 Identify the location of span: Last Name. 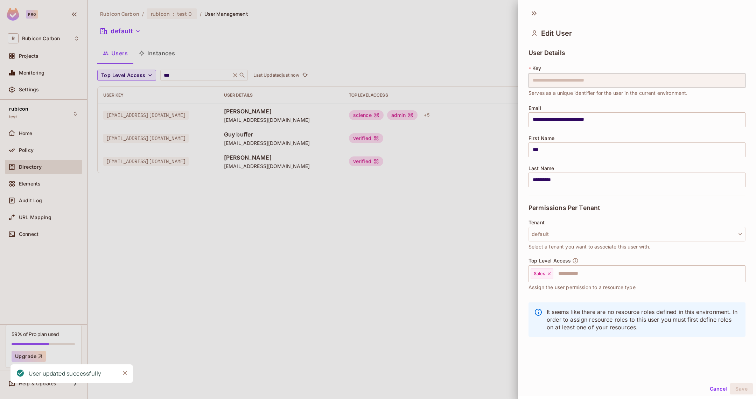
(541, 168).